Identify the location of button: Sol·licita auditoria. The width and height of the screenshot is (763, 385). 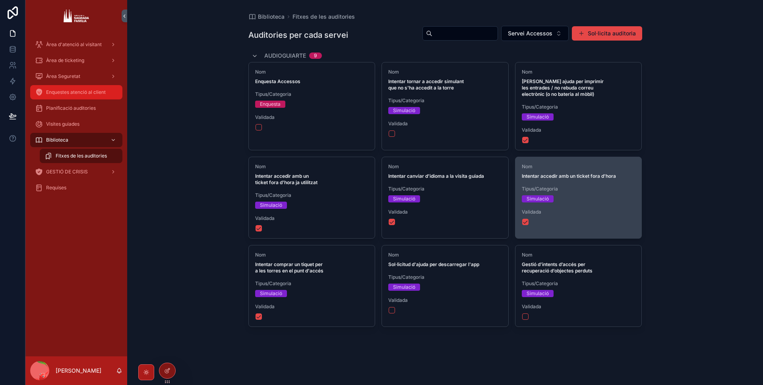
(607, 33).